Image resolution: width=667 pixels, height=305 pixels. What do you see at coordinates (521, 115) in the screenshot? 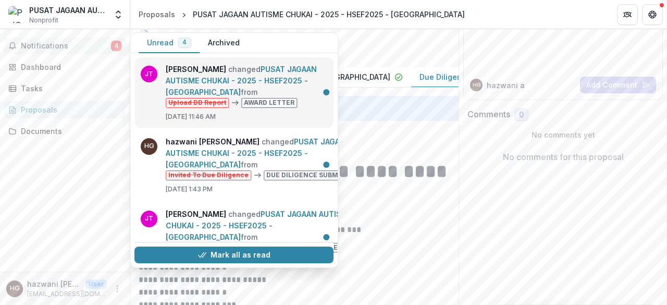
I see `span: 0` at bounding box center [521, 115].